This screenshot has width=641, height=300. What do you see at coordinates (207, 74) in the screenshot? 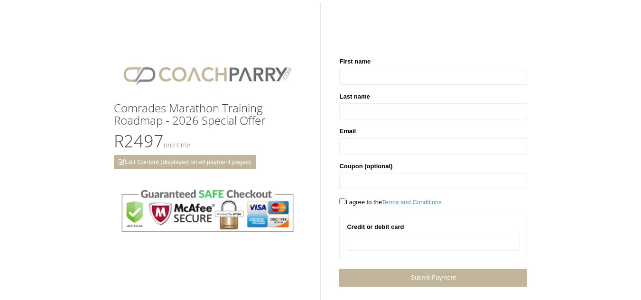
I see `img: CPlogo.png` at bounding box center [207, 74].